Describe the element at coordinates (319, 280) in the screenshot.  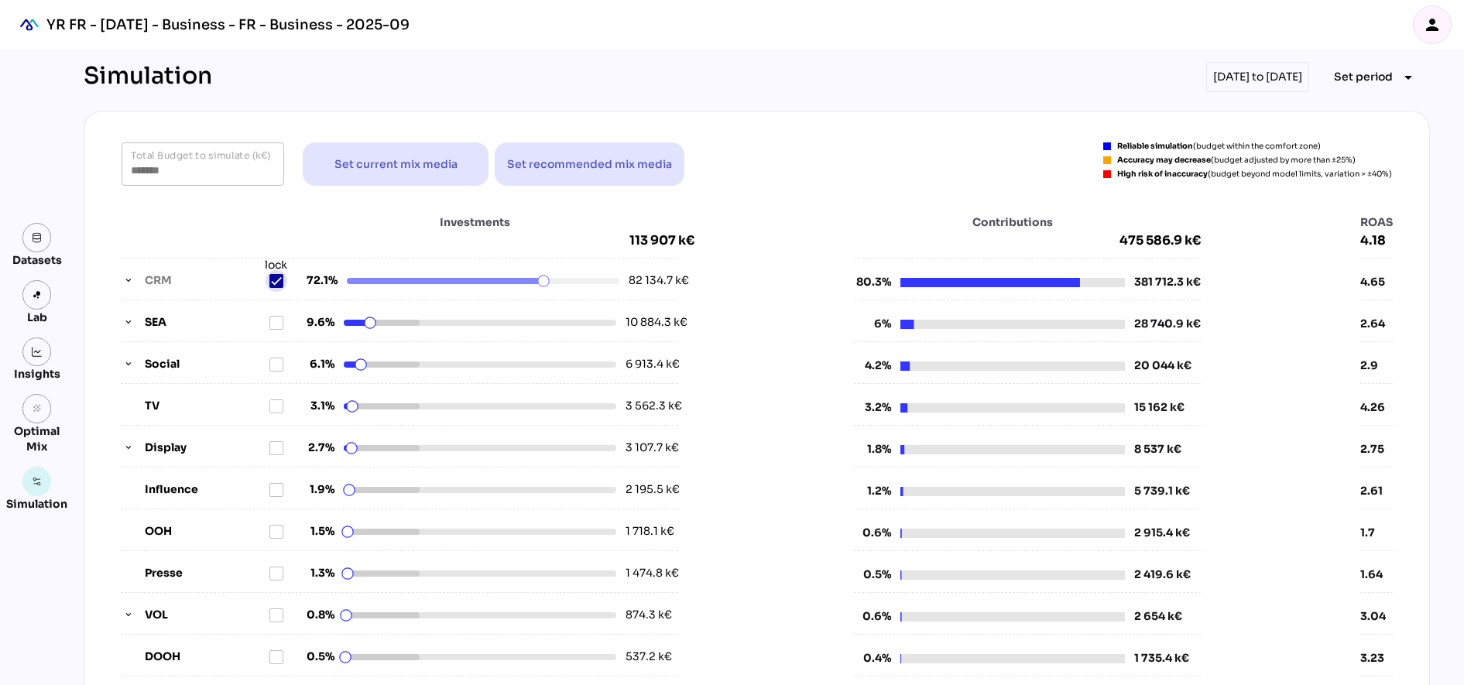
I see `span: 72.1%` at that location.